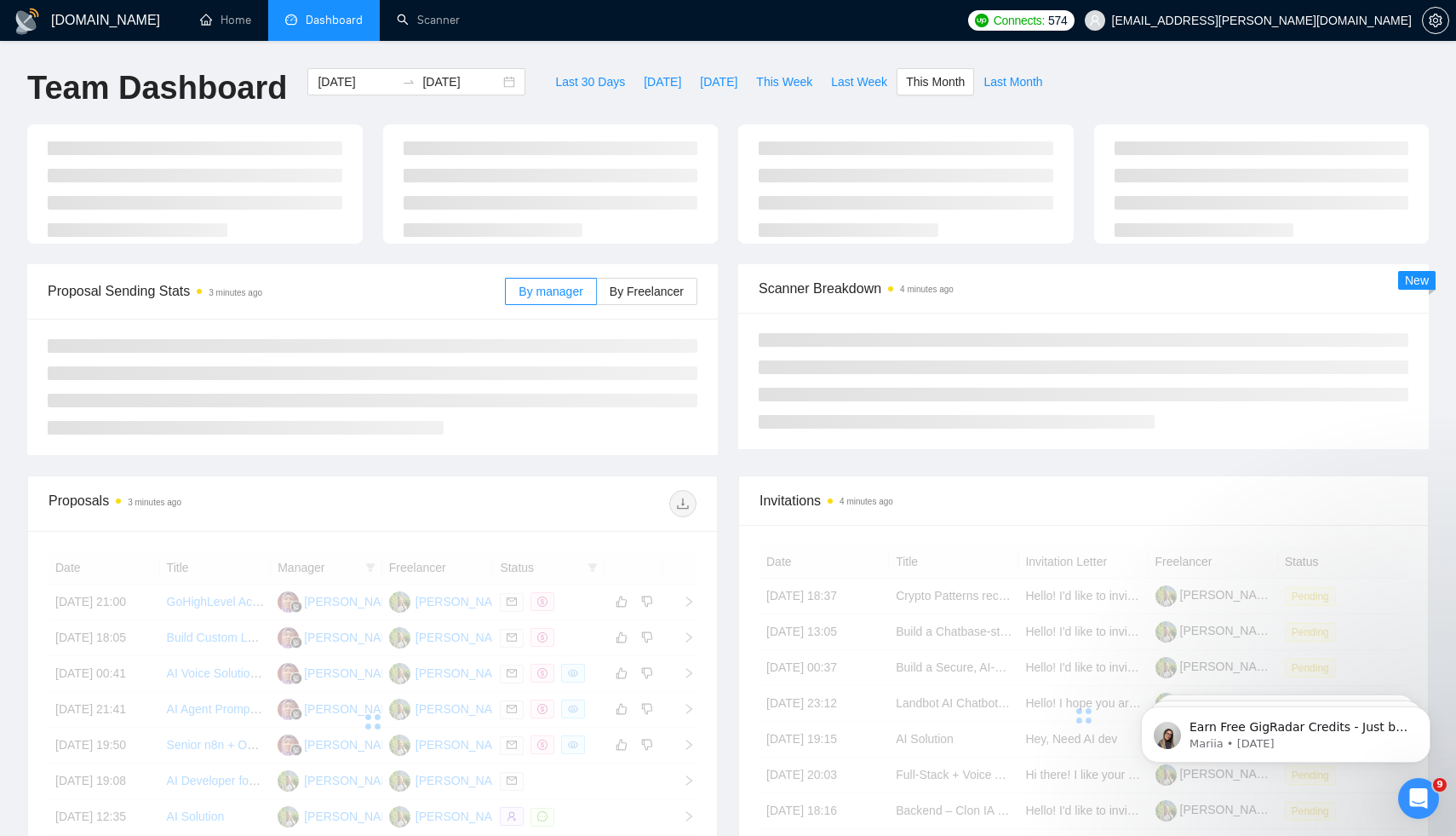 This screenshot has height=836, width=1456. I want to click on span: Proposal Sending Stats, so click(276, 291).